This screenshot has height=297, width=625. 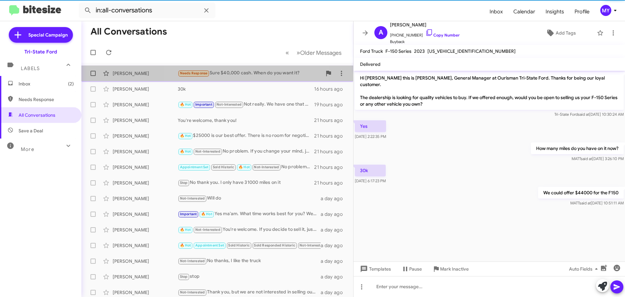 I want to click on div: No problem. If you change your mind, just let me know., so click(x=246, y=151).